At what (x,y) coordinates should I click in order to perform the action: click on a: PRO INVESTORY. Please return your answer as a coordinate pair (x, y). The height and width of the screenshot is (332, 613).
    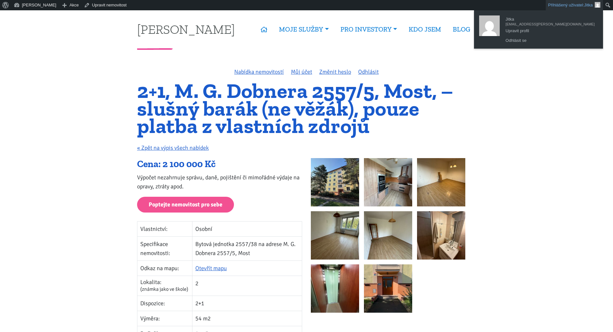
    Looking at the image, I should click on (369, 29).